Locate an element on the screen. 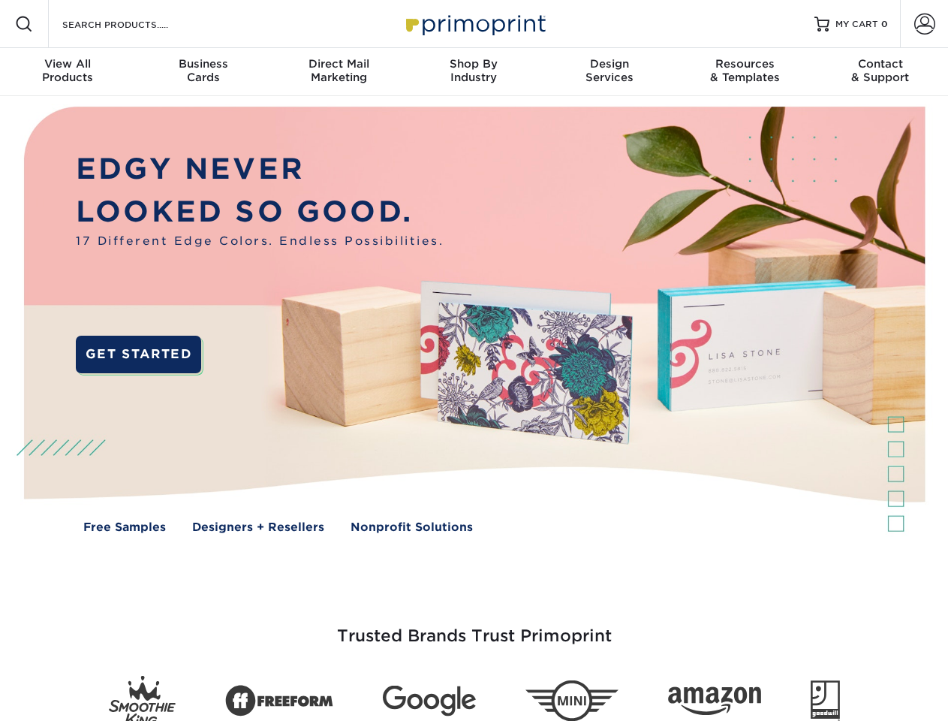 The height and width of the screenshot is (721, 948). p: LOOKED SO GOOD. is located at coordinates (260, 212).